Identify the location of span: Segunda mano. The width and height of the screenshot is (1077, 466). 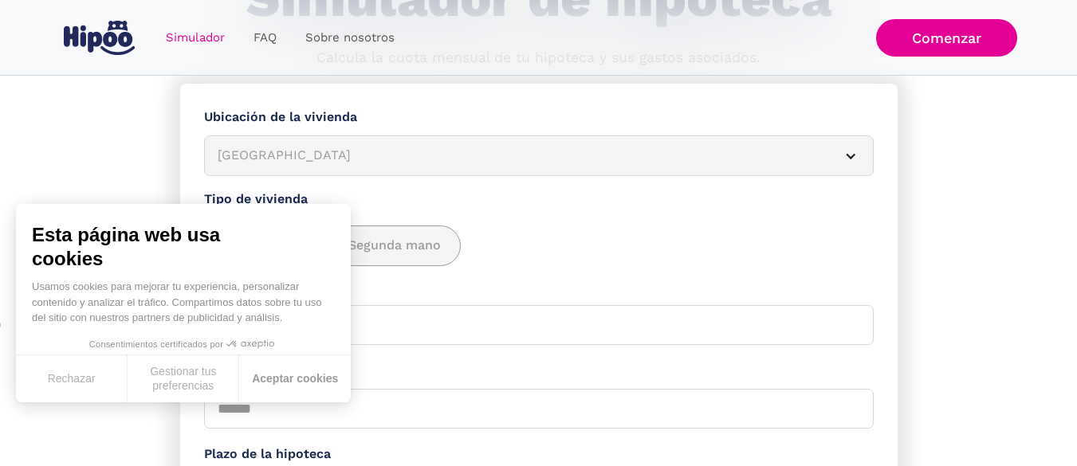
(395, 246).